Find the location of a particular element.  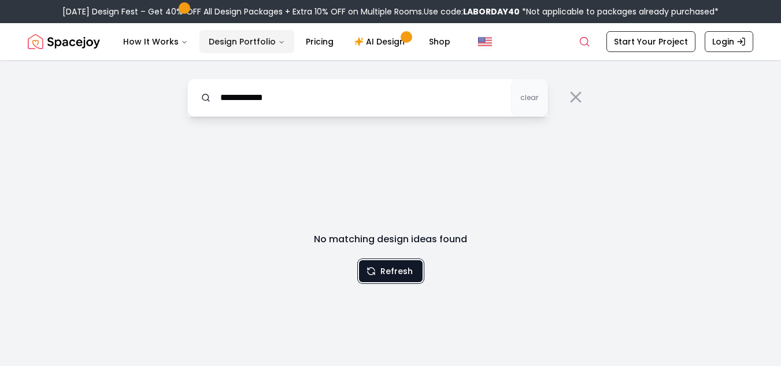

nav: Main is located at coordinates (287, 42).